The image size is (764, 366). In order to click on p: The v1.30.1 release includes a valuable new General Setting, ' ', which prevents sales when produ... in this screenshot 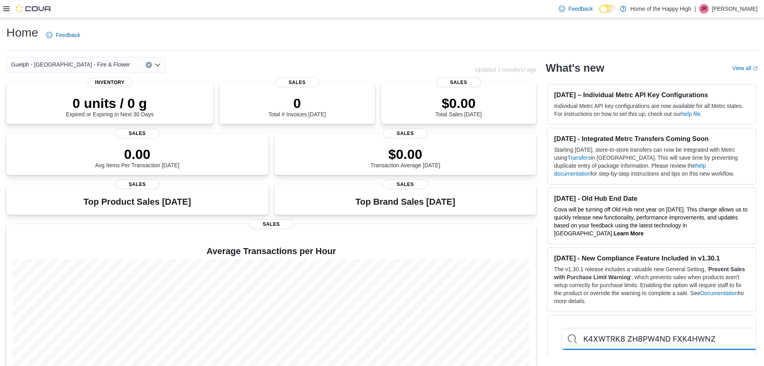, I will do `click(652, 285)`.